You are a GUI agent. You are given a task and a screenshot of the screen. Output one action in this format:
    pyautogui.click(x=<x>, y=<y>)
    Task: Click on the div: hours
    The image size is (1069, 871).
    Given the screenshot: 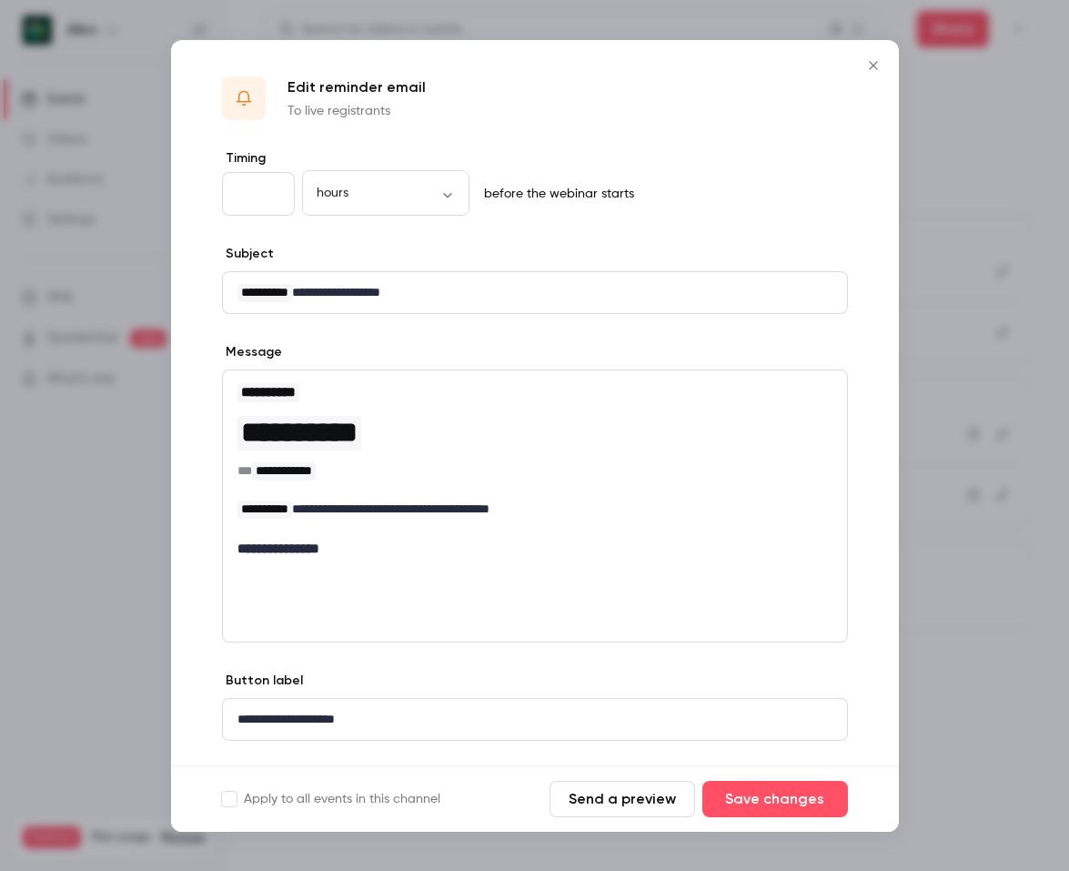 What is the action you would take?
    pyautogui.click(x=386, y=193)
    